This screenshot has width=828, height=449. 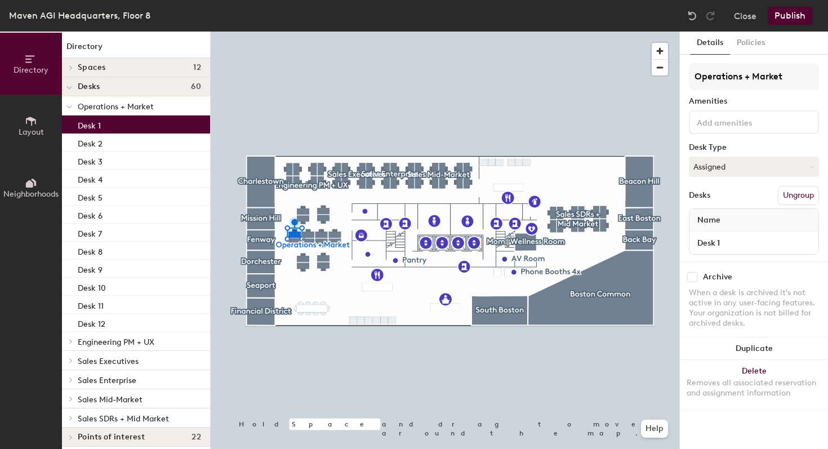 What do you see at coordinates (754, 243) in the screenshot?
I see `input: Unnamed desk` at bounding box center [754, 243].